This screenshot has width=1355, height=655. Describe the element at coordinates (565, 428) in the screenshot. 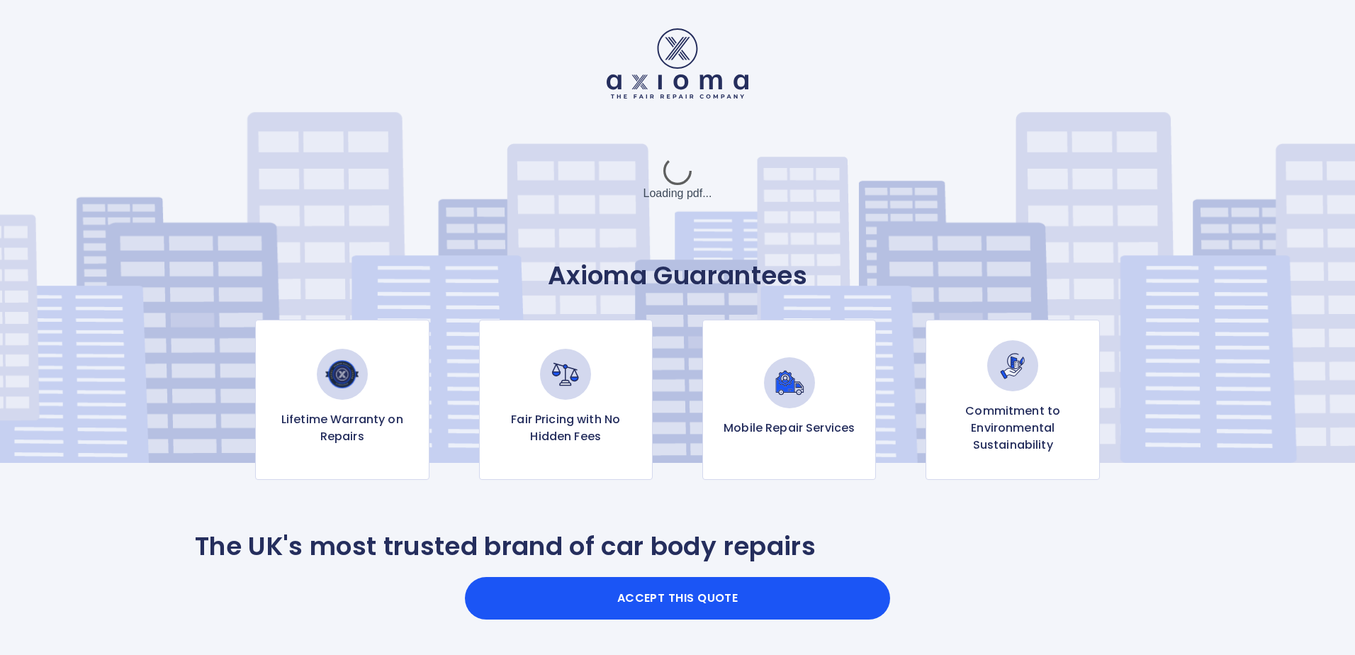

I see `p: Fair Pricing with No Hidden Fees` at that location.